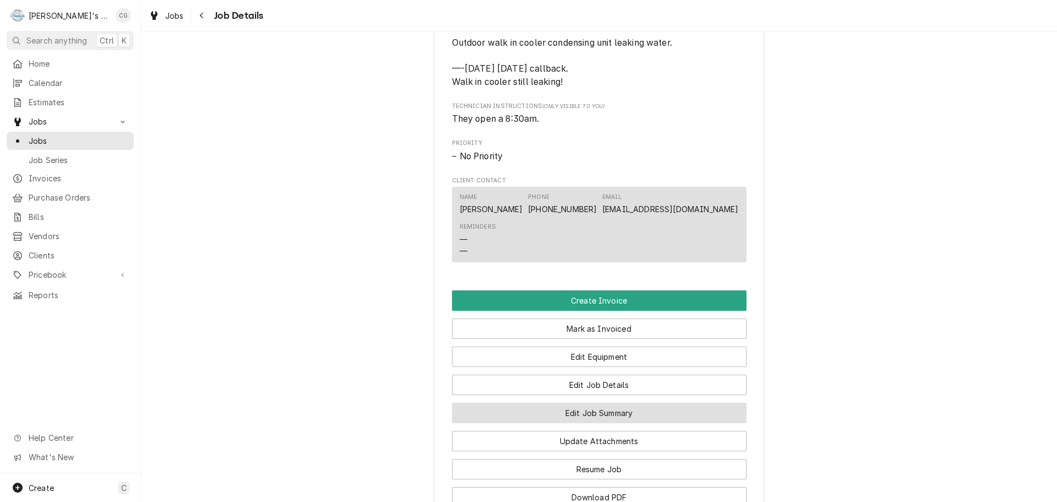  I want to click on span: Reports, so click(78, 295).